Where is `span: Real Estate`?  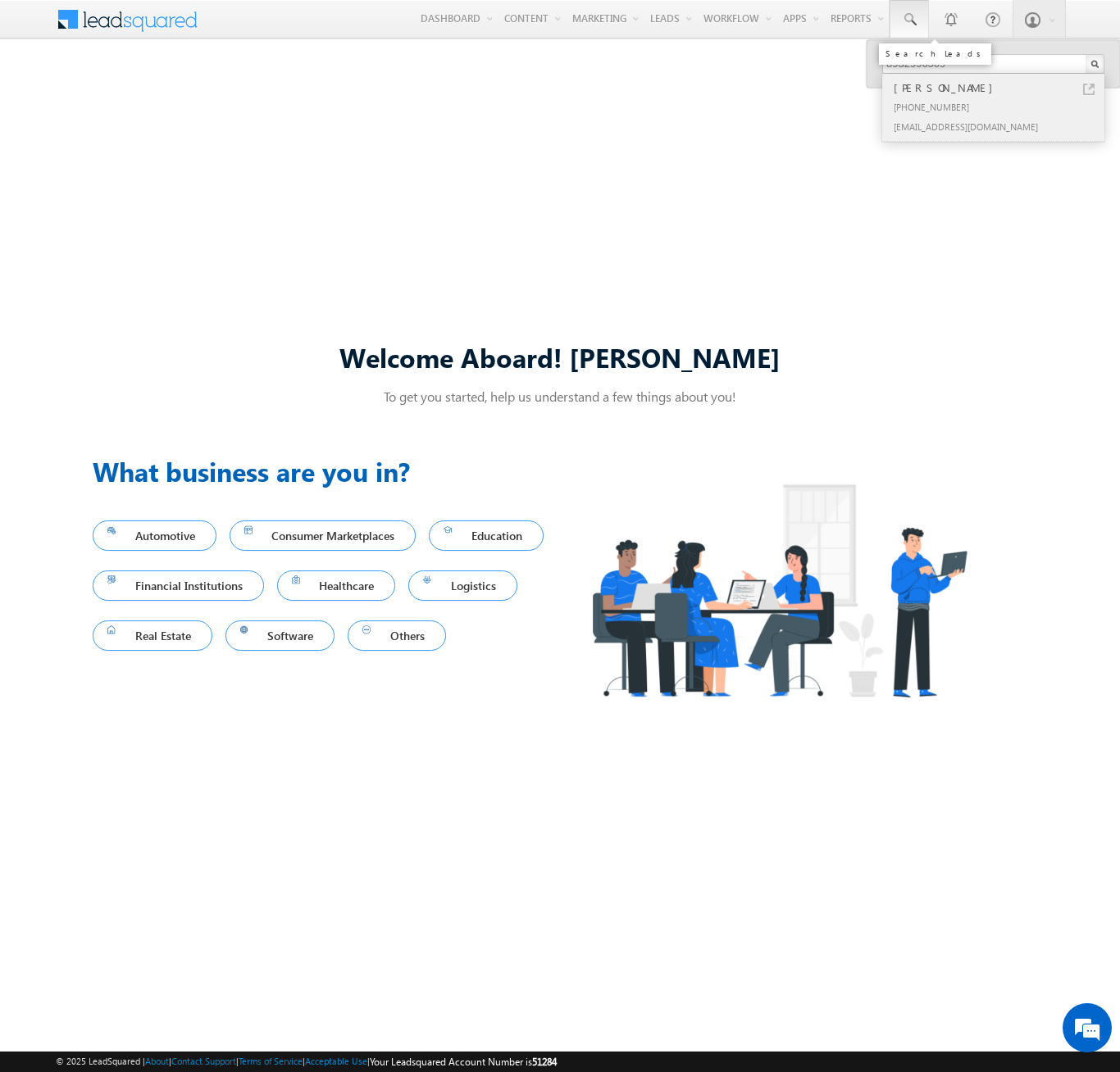
span: Real Estate is located at coordinates (152, 635).